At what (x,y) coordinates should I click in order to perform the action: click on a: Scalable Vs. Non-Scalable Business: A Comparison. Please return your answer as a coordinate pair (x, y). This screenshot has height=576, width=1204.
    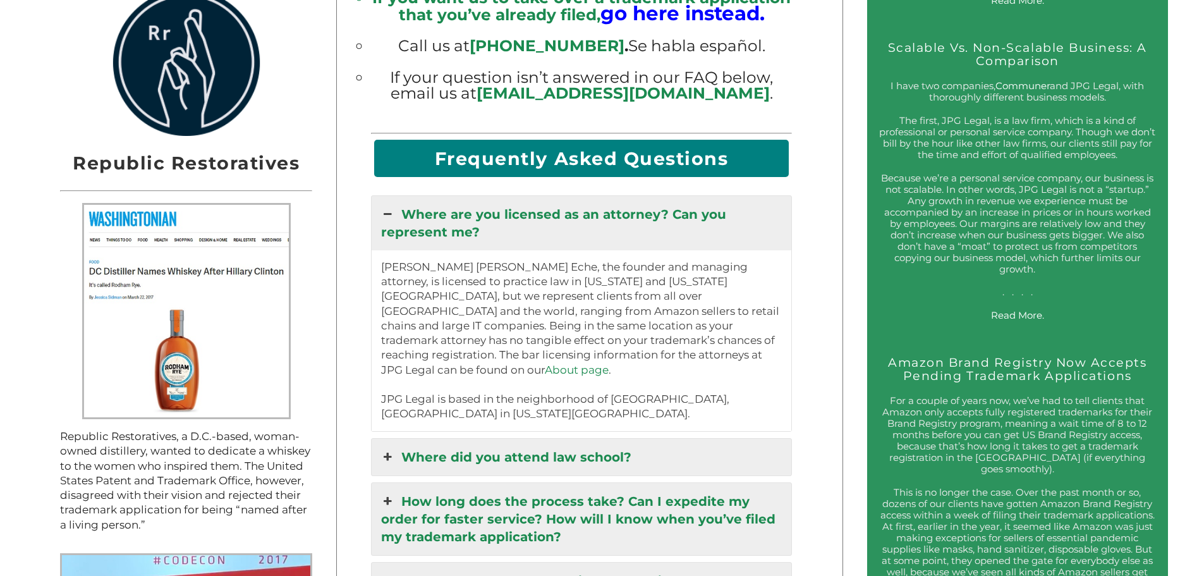
    Looking at the image, I should click on (1018, 54).